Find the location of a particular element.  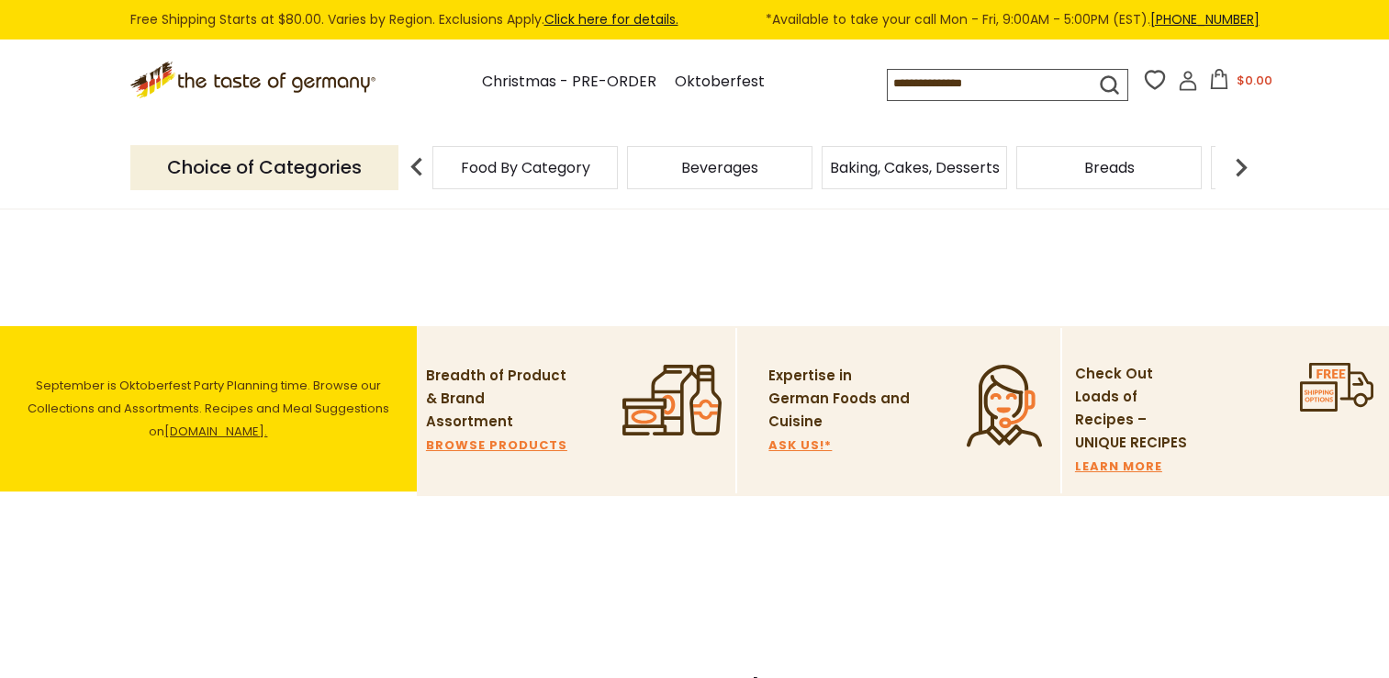

div: Free Shipping Starts at $80.00. Varies by Region. Exclusions Apply. is located at coordinates (695, 19).